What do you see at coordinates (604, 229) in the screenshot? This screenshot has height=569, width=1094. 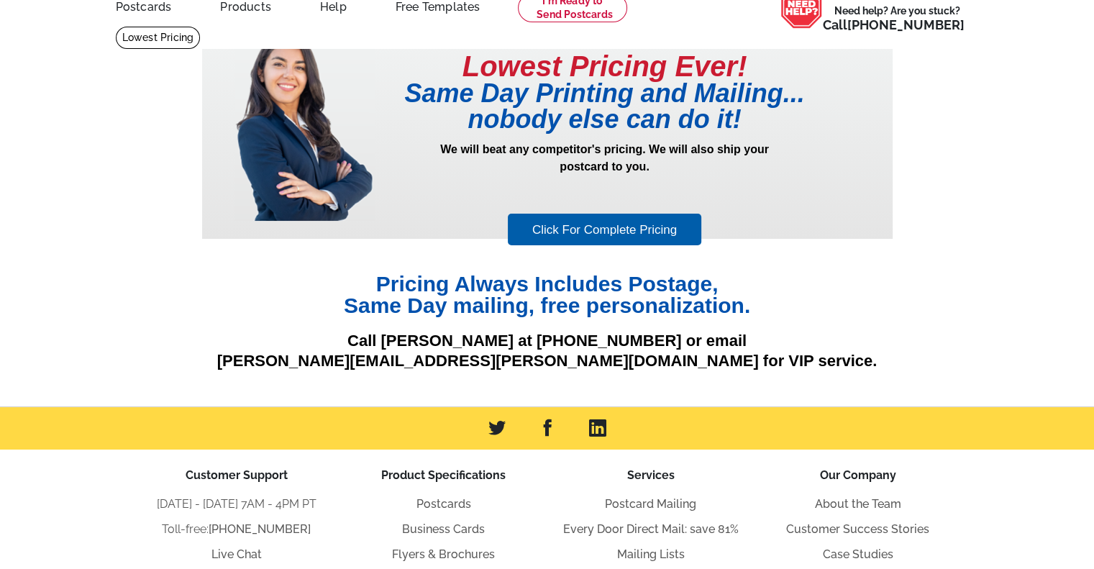 I see `a: Click For Complete Pricing` at bounding box center [604, 229].